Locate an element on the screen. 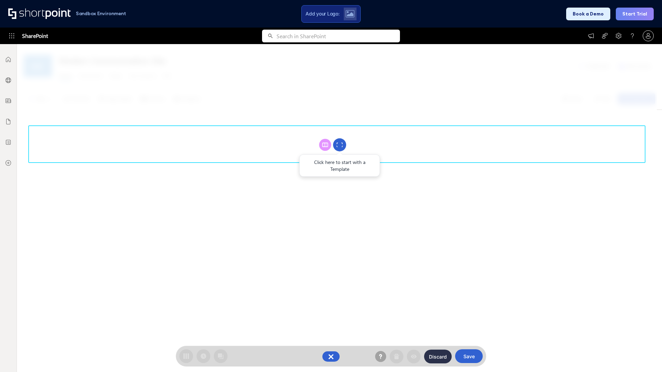 The image size is (662, 372). h1: Sandbox Environment is located at coordinates (101, 13).